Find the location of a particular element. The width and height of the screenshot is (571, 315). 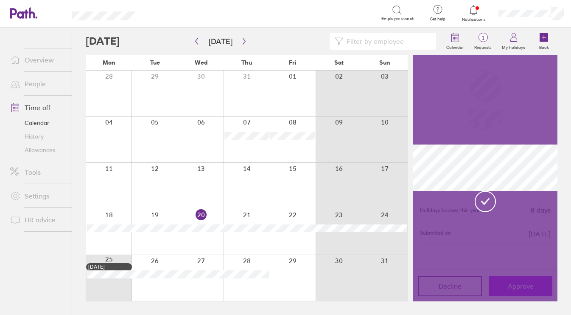

span: 1 is located at coordinates (483, 38).